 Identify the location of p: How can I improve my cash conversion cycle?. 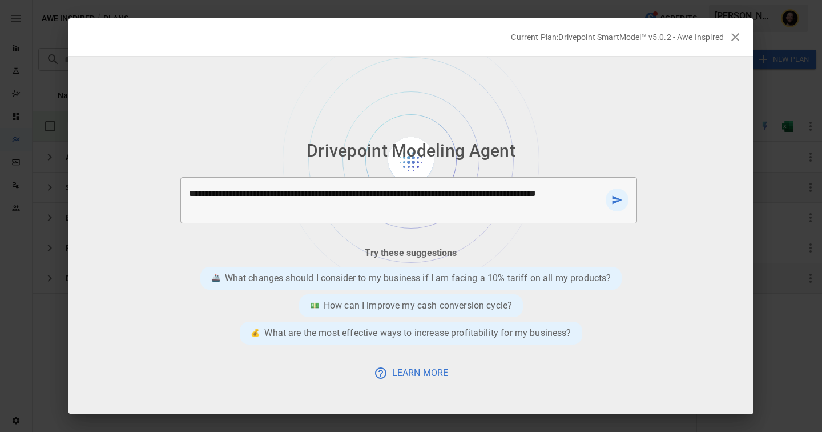
(418, 305).